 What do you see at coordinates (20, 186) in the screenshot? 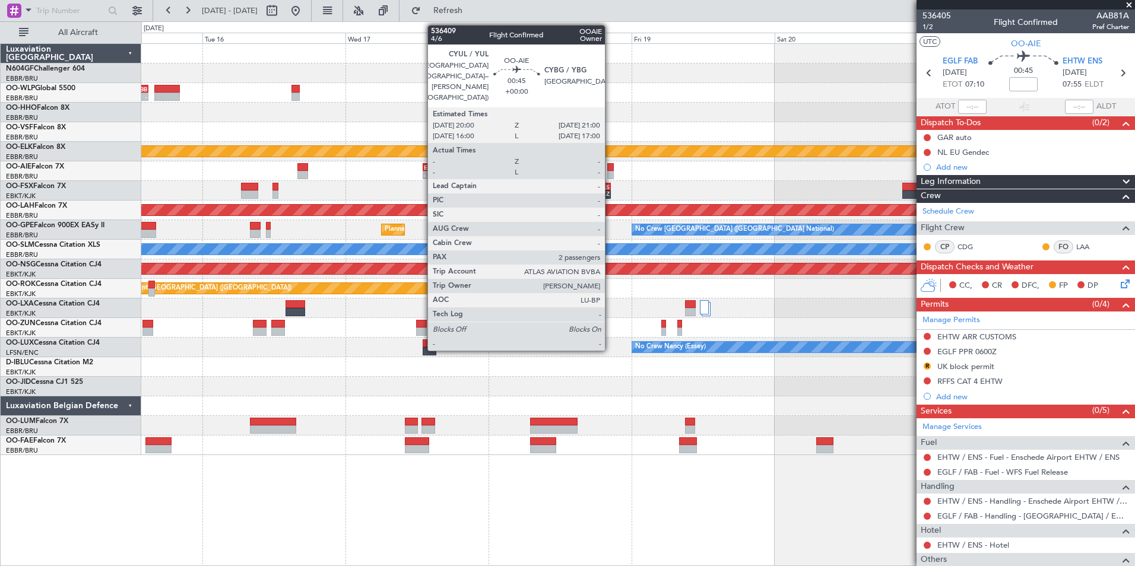
I see `span: OO-FSX` at bounding box center [20, 186].